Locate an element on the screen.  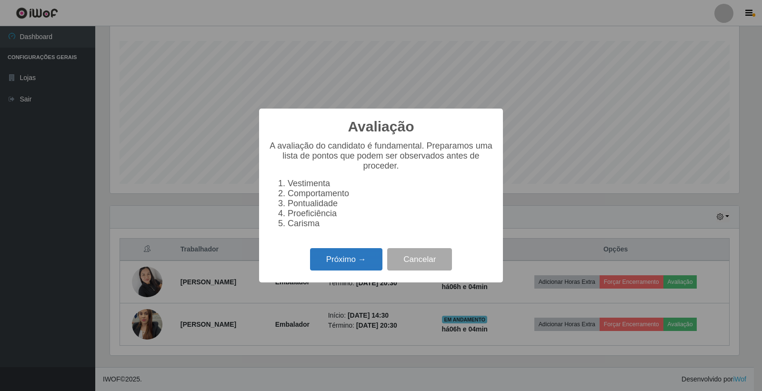
button: Cancelar is located at coordinates (420, 259).